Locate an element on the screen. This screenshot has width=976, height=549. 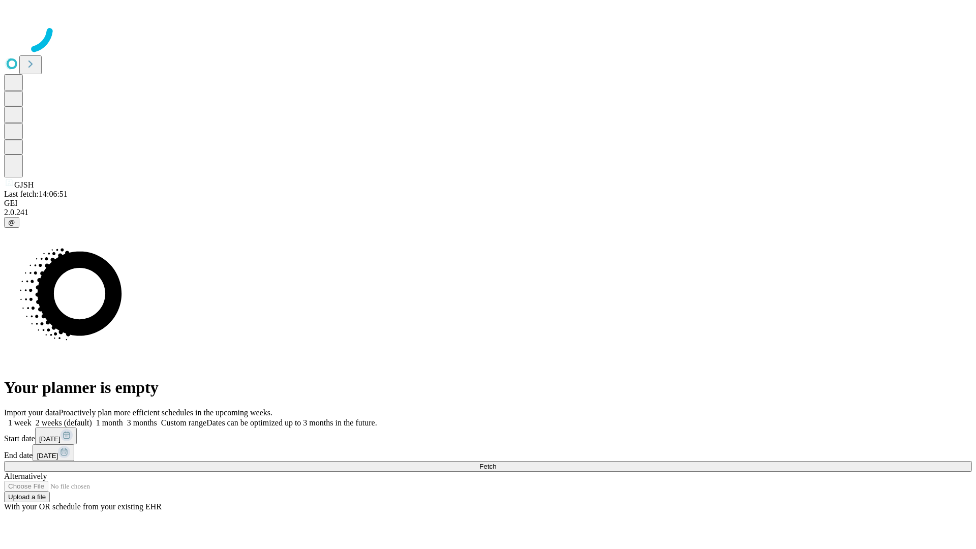
span: Fetch is located at coordinates (488, 466).